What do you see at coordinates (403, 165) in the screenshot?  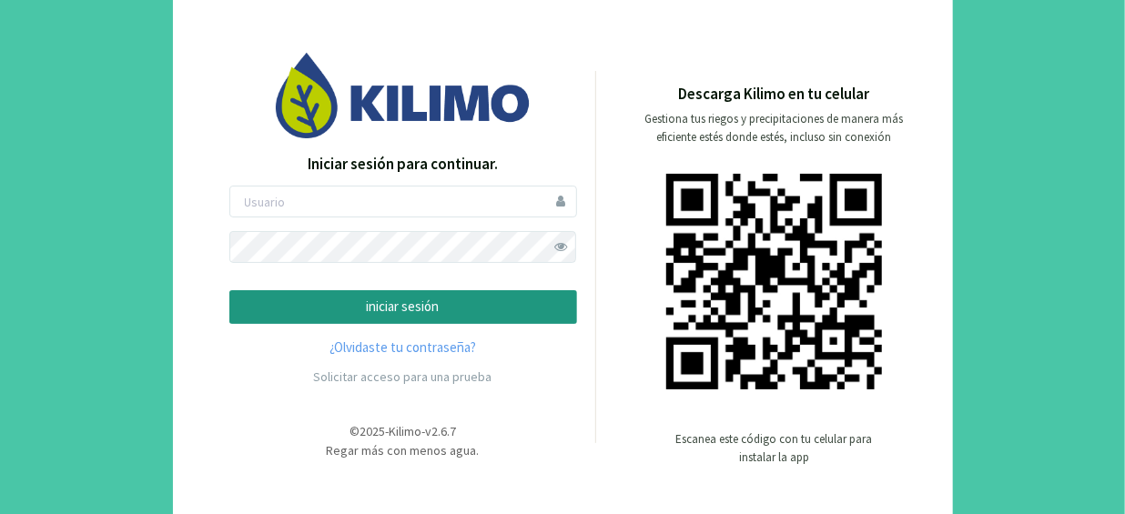 I see `p: Iniciar sesión para continuar.` at bounding box center [403, 165].